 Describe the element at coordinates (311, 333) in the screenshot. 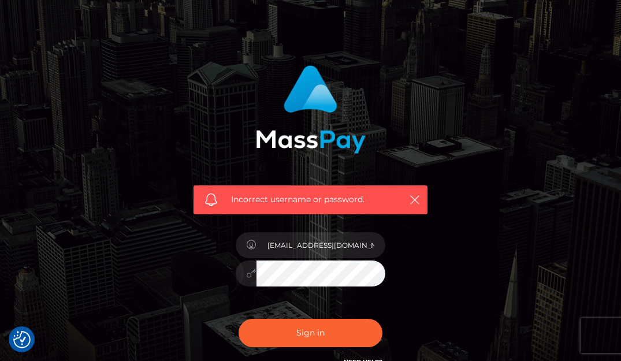

I see `button: Sign in` at that location.